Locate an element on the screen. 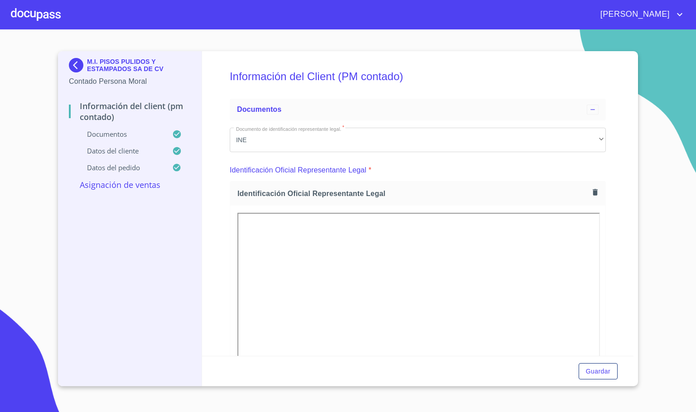  div: Documentos is located at coordinates (418, 110).